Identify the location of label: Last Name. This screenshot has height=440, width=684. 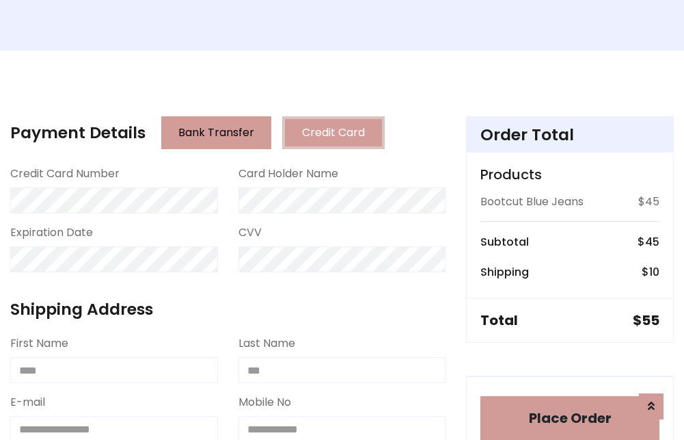
(267, 343).